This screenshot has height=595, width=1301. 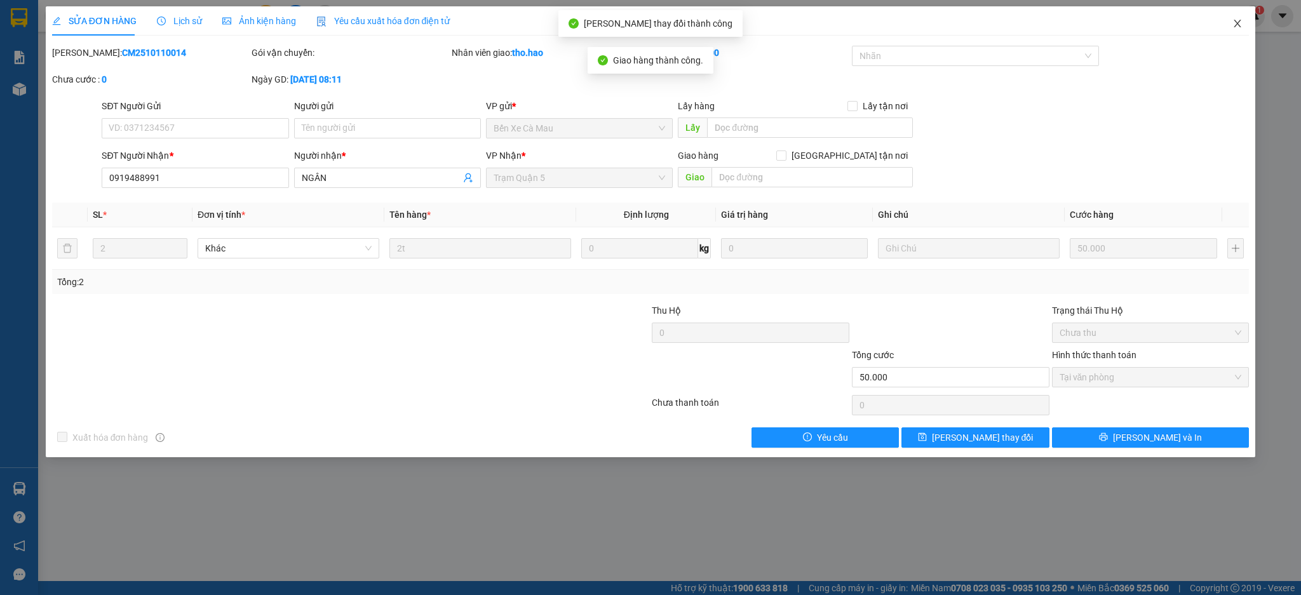 What do you see at coordinates (696, 106) in the screenshot?
I see `span: Lấy hàng` at bounding box center [696, 106].